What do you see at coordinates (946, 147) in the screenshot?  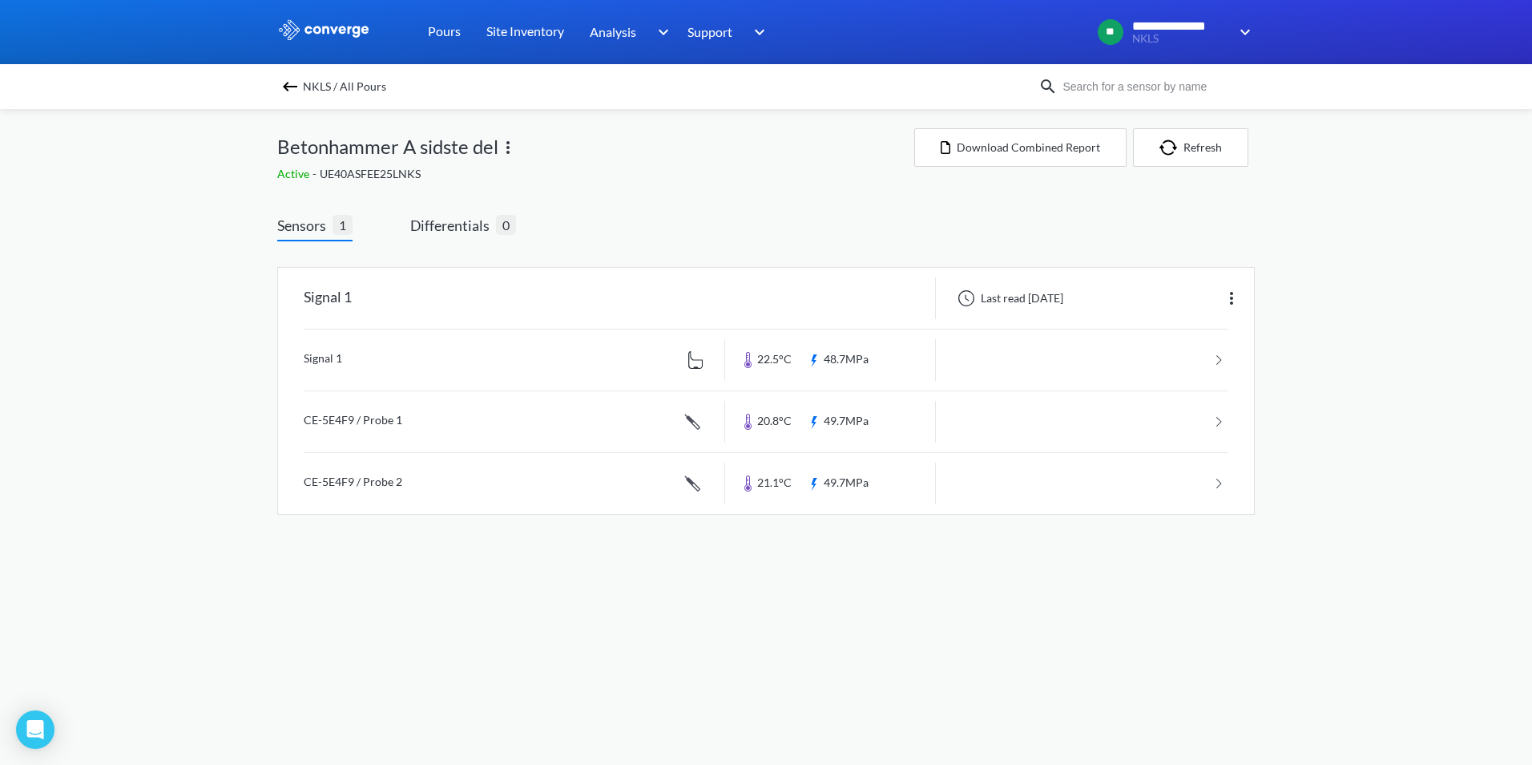 I see `img: icon-file.svg` at bounding box center [946, 147].